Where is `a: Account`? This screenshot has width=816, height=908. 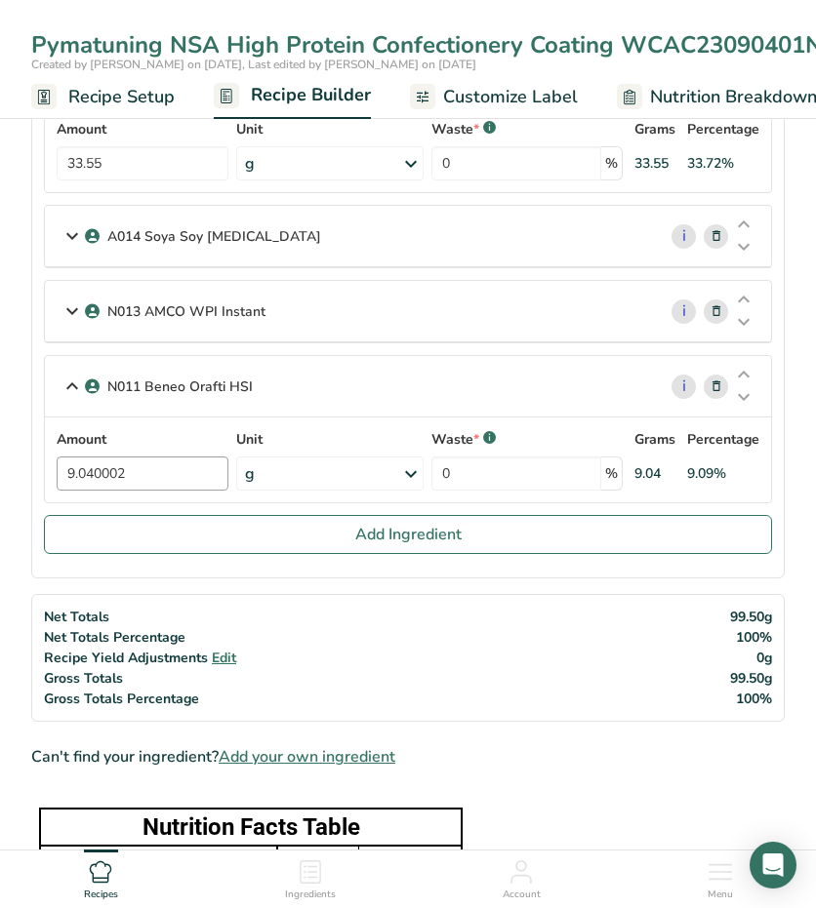
a: Account is located at coordinates (521, 877).